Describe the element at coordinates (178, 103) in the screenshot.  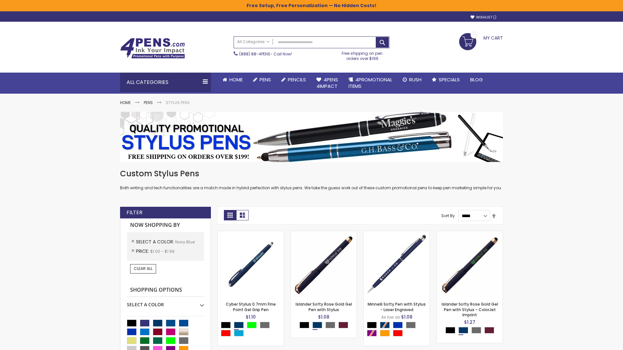
I see `strong: Stylus Pens` at that location.